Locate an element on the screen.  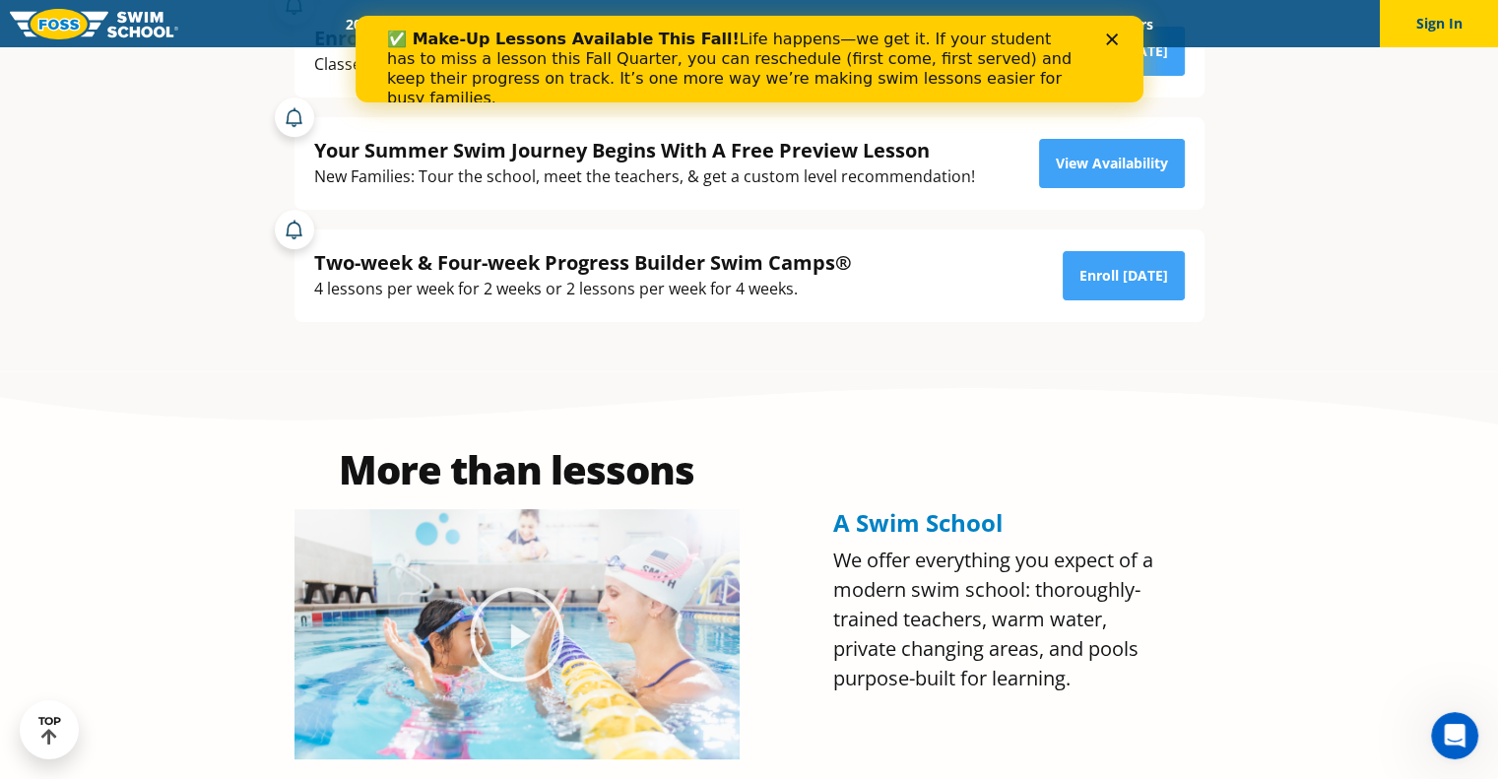
div: TOP is located at coordinates (49, 730).